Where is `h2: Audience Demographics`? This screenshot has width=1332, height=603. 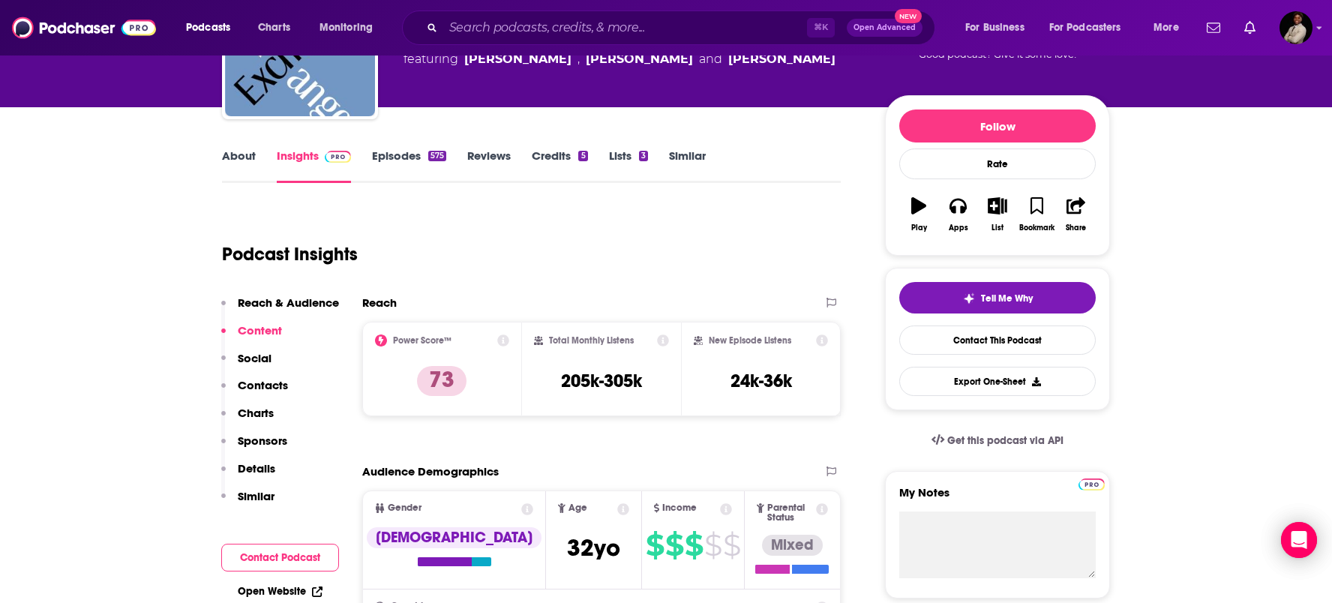 h2: Audience Demographics is located at coordinates (431, 471).